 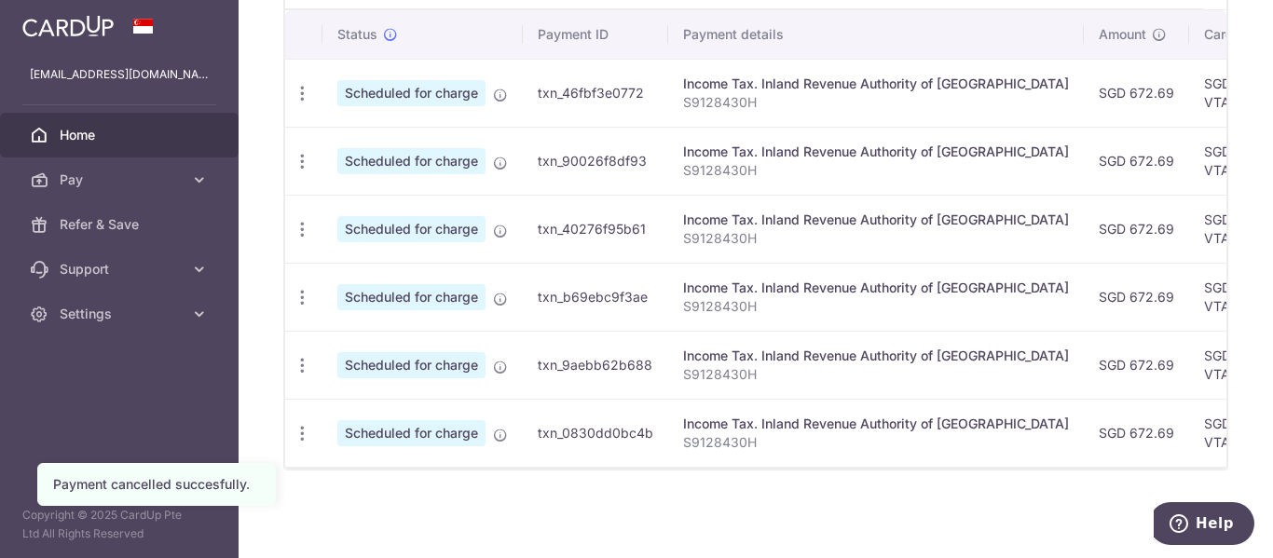 What do you see at coordinates (595, 92) in the screenshot?
I see `td: txn_46fbf3e0772` at bounding box center [595, 92].